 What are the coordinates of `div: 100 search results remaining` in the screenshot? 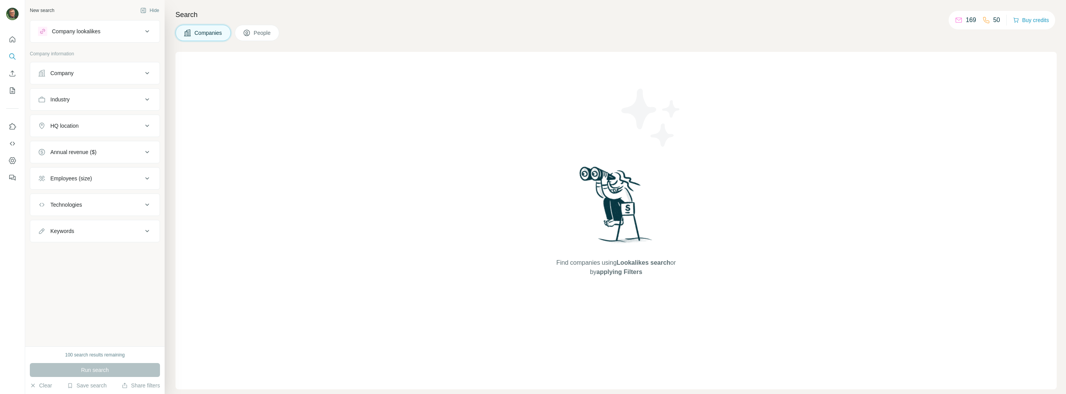 It's located at (95, 355).